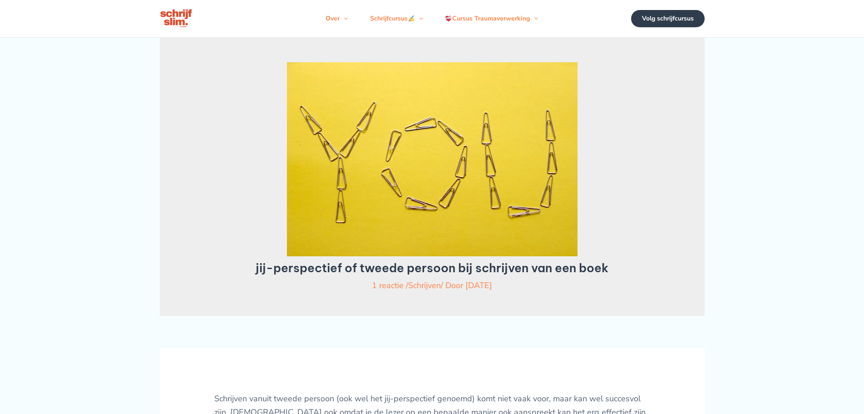 The height and width of the screenshot is (414, 864). I want to click on a: SchrijfcursusMenu schakelen, so click(397, 19).